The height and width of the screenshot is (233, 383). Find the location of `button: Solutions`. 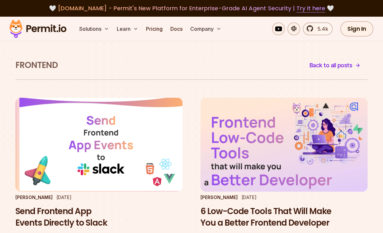

button: Solutions is located at coordinates (94, 29).